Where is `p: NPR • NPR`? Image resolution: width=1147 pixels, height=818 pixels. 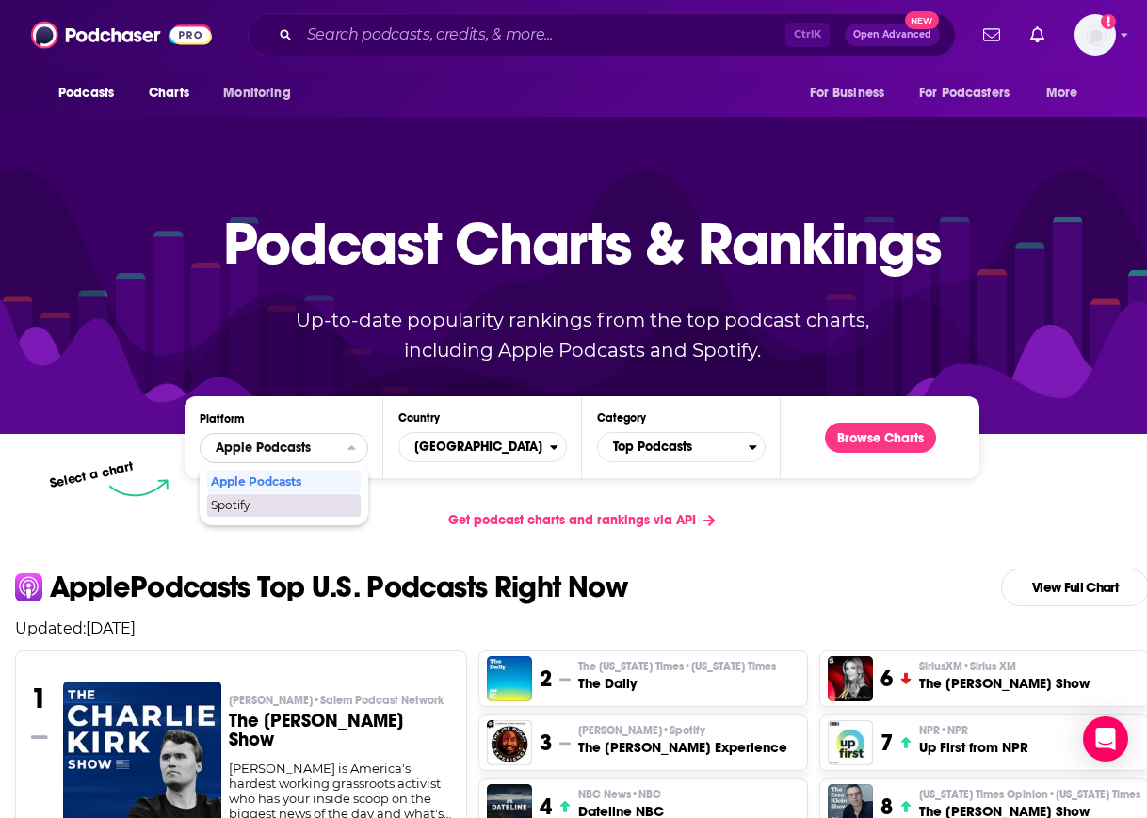
p: NPR • NPR is located at coordinates (974, 731).